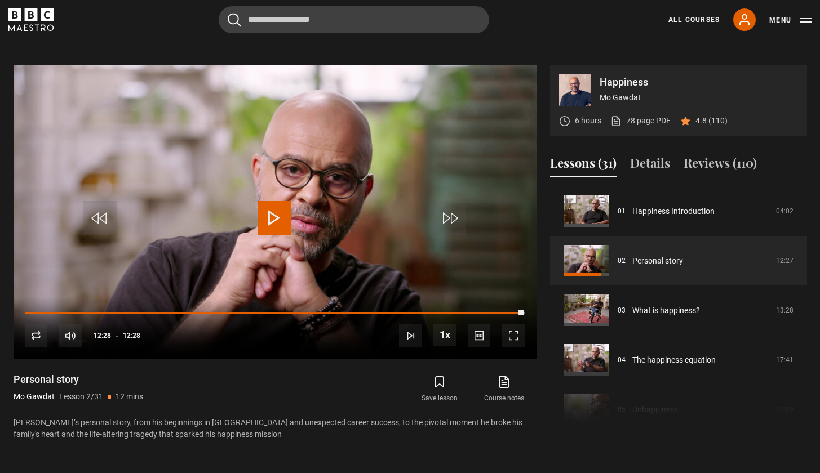  What do you see at coordinates (410, 336) in the screenshot?
I see `button: Next Lesson` at bounding box center [410, 336].